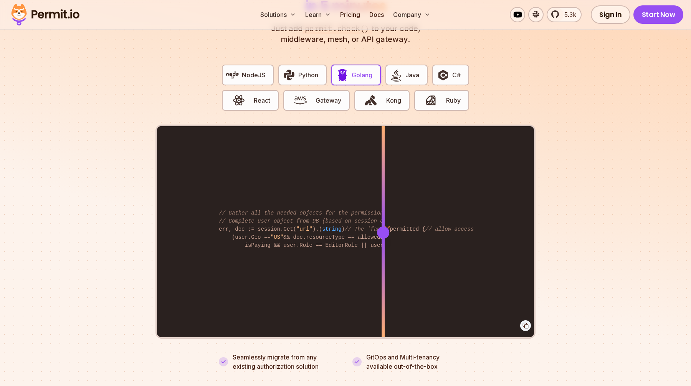  Describe the element at coordinates (659, 15) in the screenshot. I see `a: Start Now` at that location.